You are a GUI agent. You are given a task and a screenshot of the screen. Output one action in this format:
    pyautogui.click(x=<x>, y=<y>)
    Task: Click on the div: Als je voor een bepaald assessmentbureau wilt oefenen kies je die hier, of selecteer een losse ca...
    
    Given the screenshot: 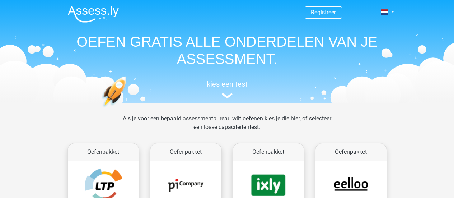 What is the action you would take?
    pyautogui.click(x=227, y=127)
    